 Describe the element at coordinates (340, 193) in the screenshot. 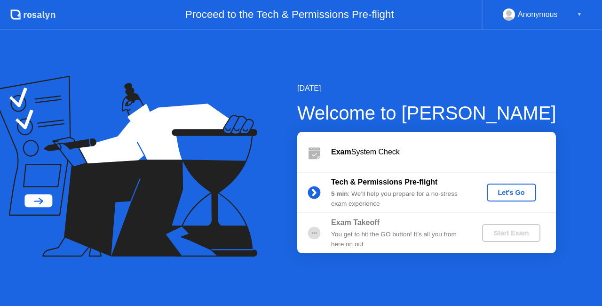

I see `b: 5 min` at that location.